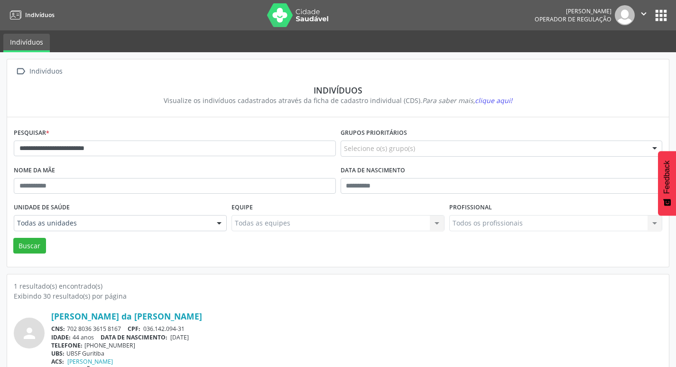  What do you see at coordinates (468, 100) in the screenshot?
I see `i: Para saber mais,` at bounding box center [468, 100].